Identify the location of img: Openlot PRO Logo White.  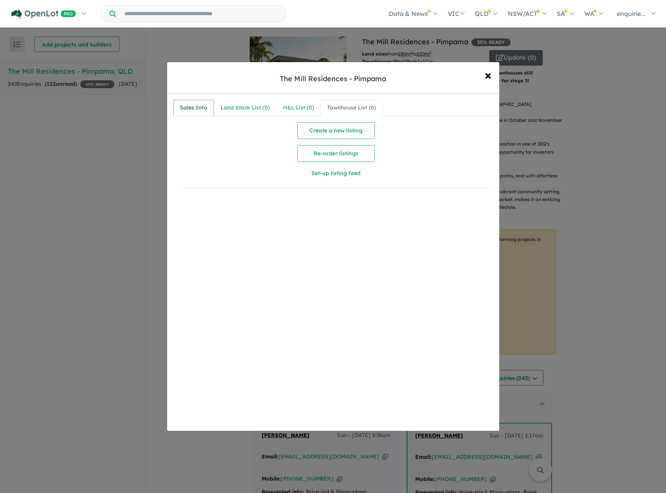
(43, 14).